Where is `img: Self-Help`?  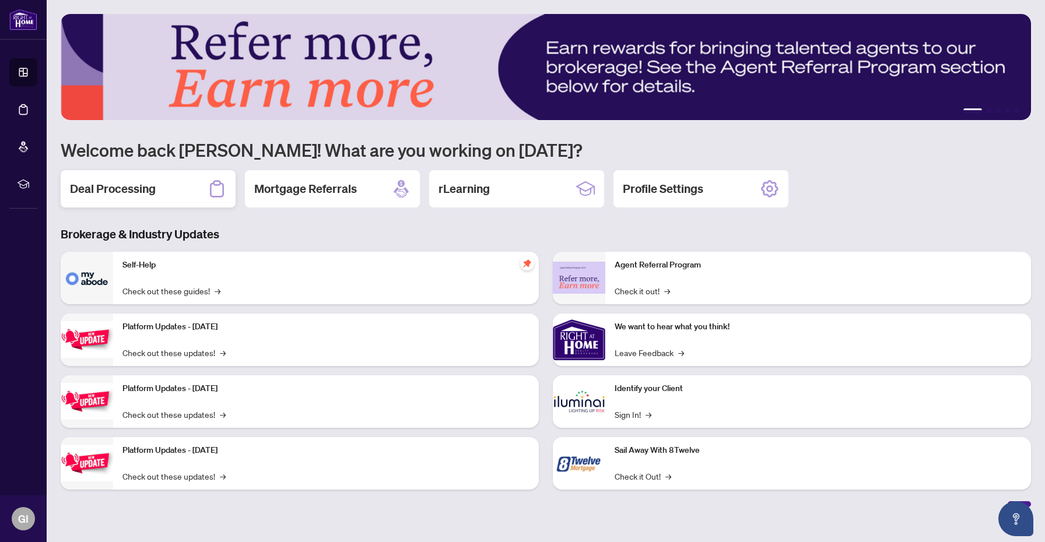 img: Self-Help is located at coordinates (87, 278).